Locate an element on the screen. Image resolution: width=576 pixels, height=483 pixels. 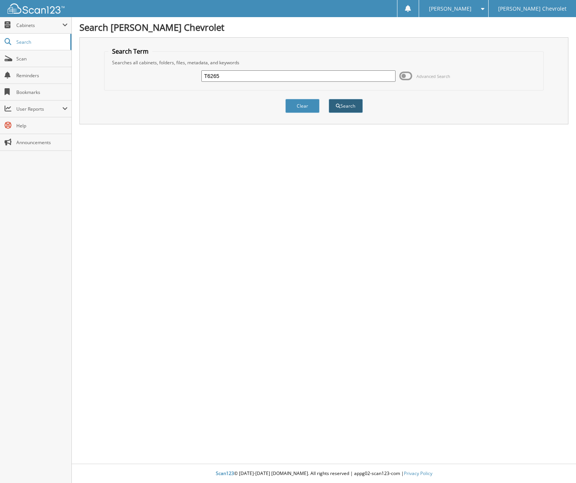
a: Privacy Policy is located at coordinates (418, 473).